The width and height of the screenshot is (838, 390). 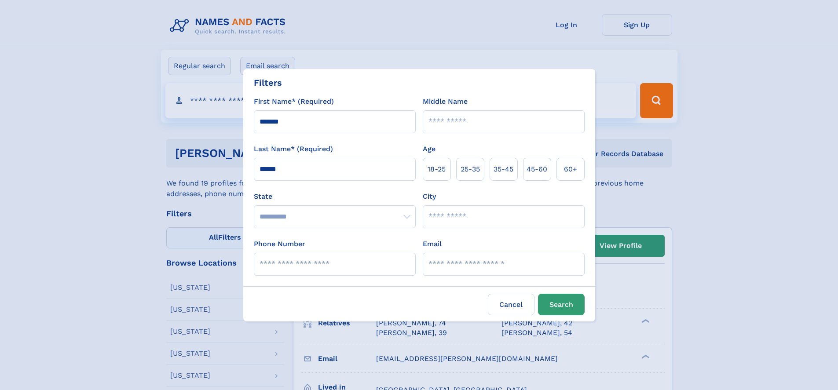 What do you see at coordinates (430, 197) in the screenshot?
I see `label: City` at bounding box center [430, 197].